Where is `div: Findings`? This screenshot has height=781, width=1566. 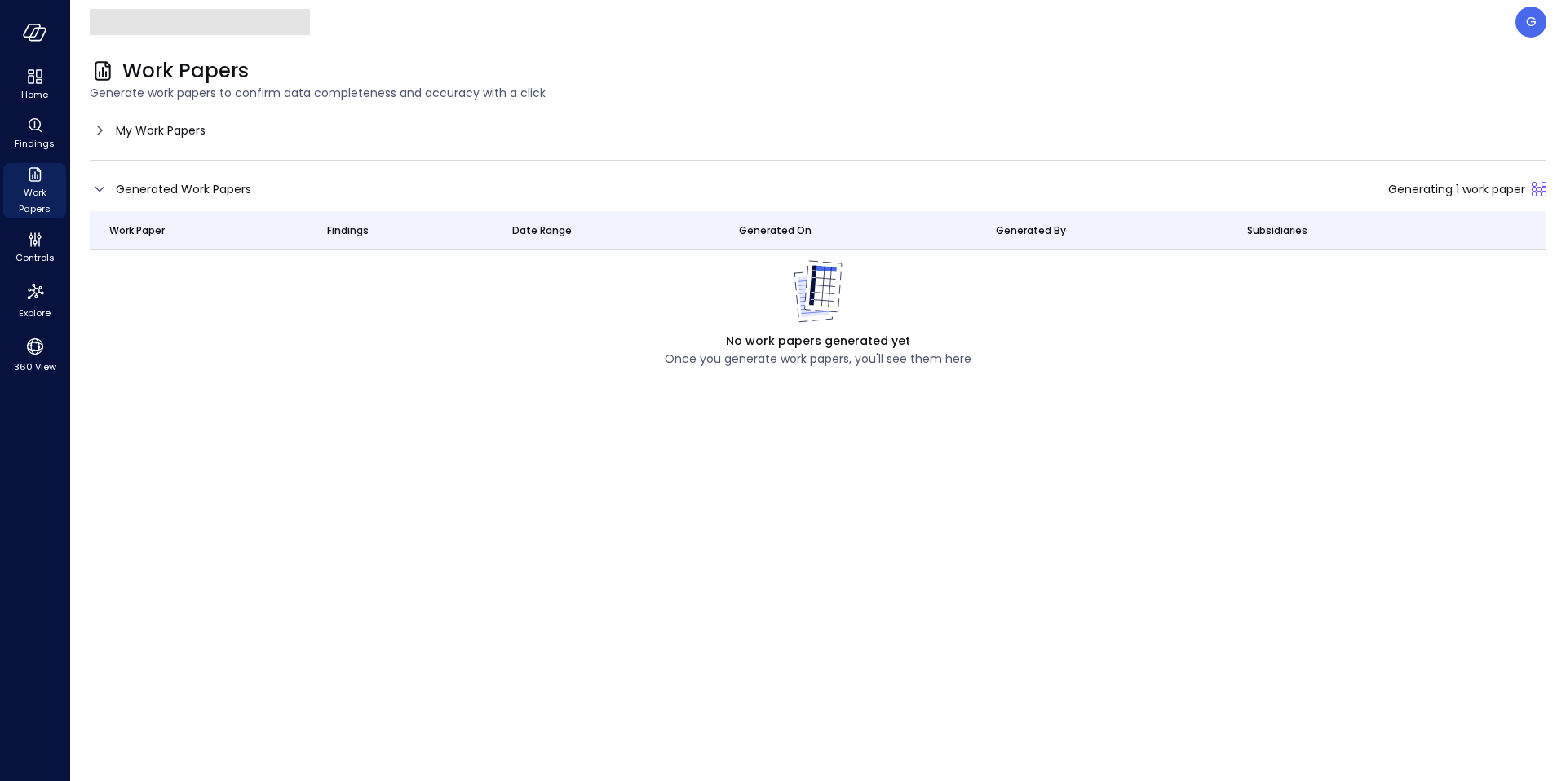 div: Findings is located at coordinates (34, 134).